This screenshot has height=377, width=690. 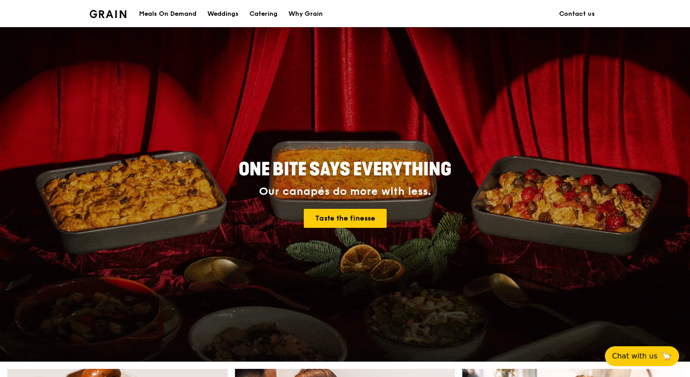 I want to click on a: Taste the finesse, so click(x=345, y=219).